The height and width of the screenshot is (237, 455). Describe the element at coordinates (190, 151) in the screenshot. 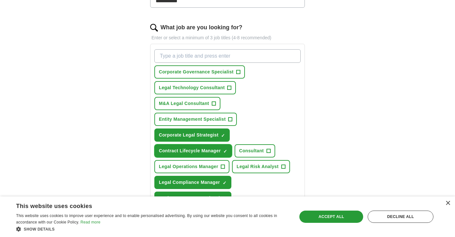

I see `span: Contract Lifecycle Manager` at that location.